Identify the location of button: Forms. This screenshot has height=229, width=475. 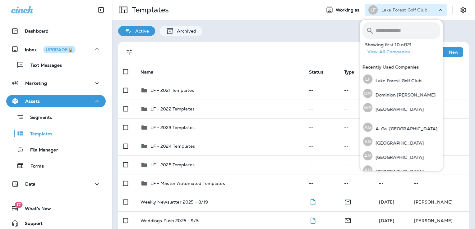
(56, 166).